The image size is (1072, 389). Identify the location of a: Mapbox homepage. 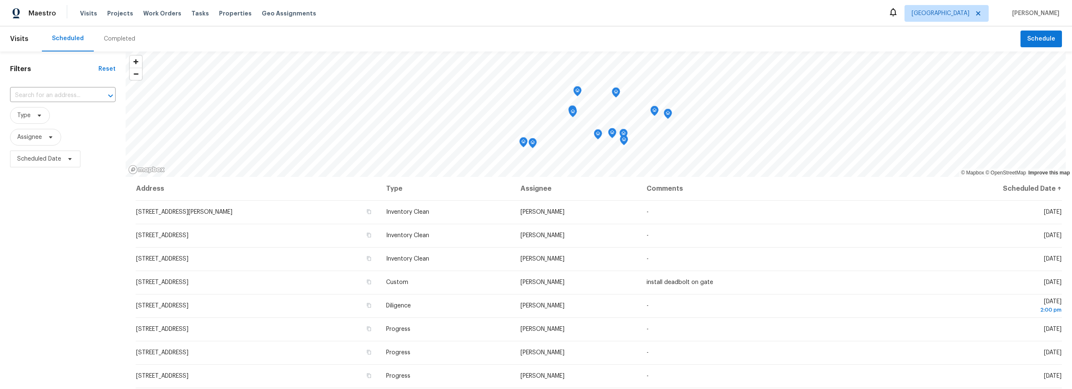
(147, 170).